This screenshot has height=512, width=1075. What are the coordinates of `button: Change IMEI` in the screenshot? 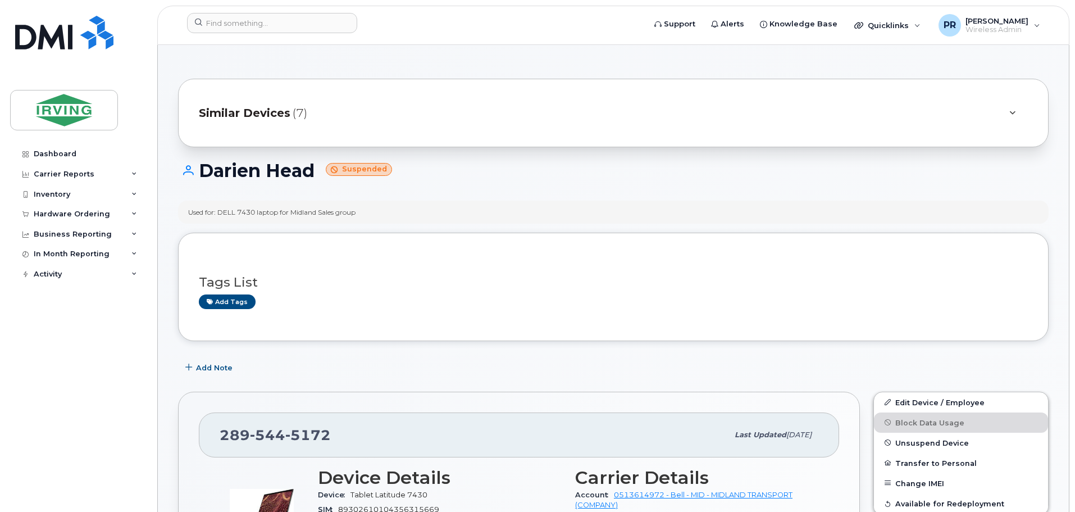 It's located at (961, 483).